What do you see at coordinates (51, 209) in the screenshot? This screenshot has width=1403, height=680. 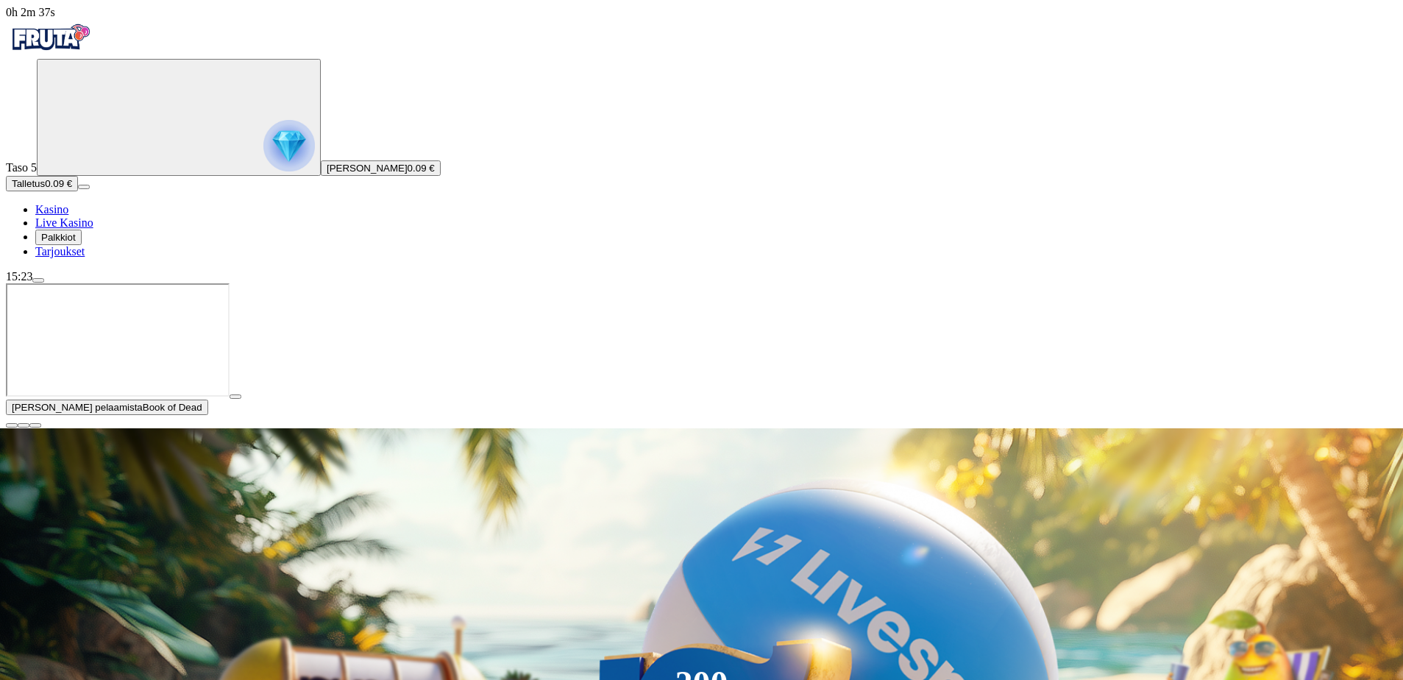 I see `a: diamond iconKasino` at bounding box center [51, 209].